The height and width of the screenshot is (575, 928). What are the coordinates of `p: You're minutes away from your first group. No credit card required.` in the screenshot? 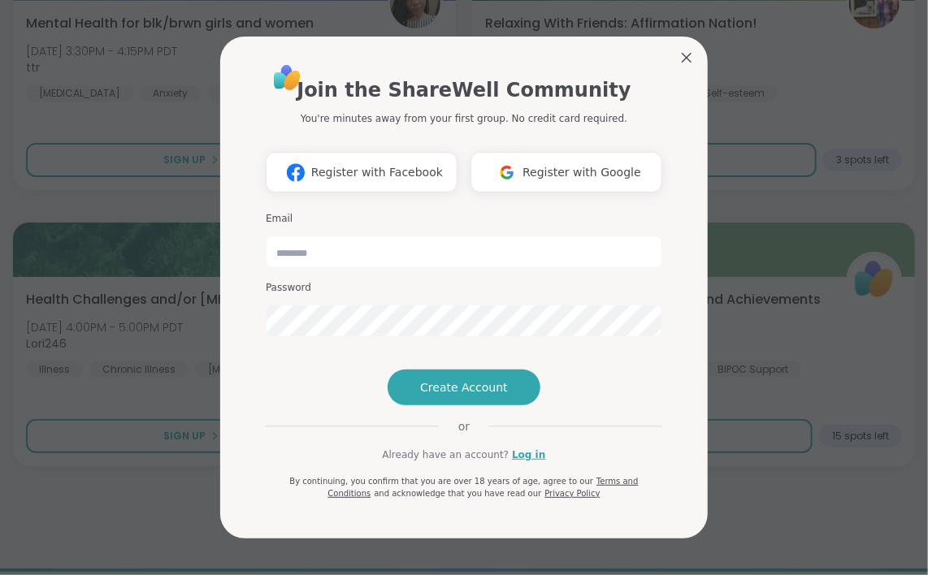 It's located at (464, 119).